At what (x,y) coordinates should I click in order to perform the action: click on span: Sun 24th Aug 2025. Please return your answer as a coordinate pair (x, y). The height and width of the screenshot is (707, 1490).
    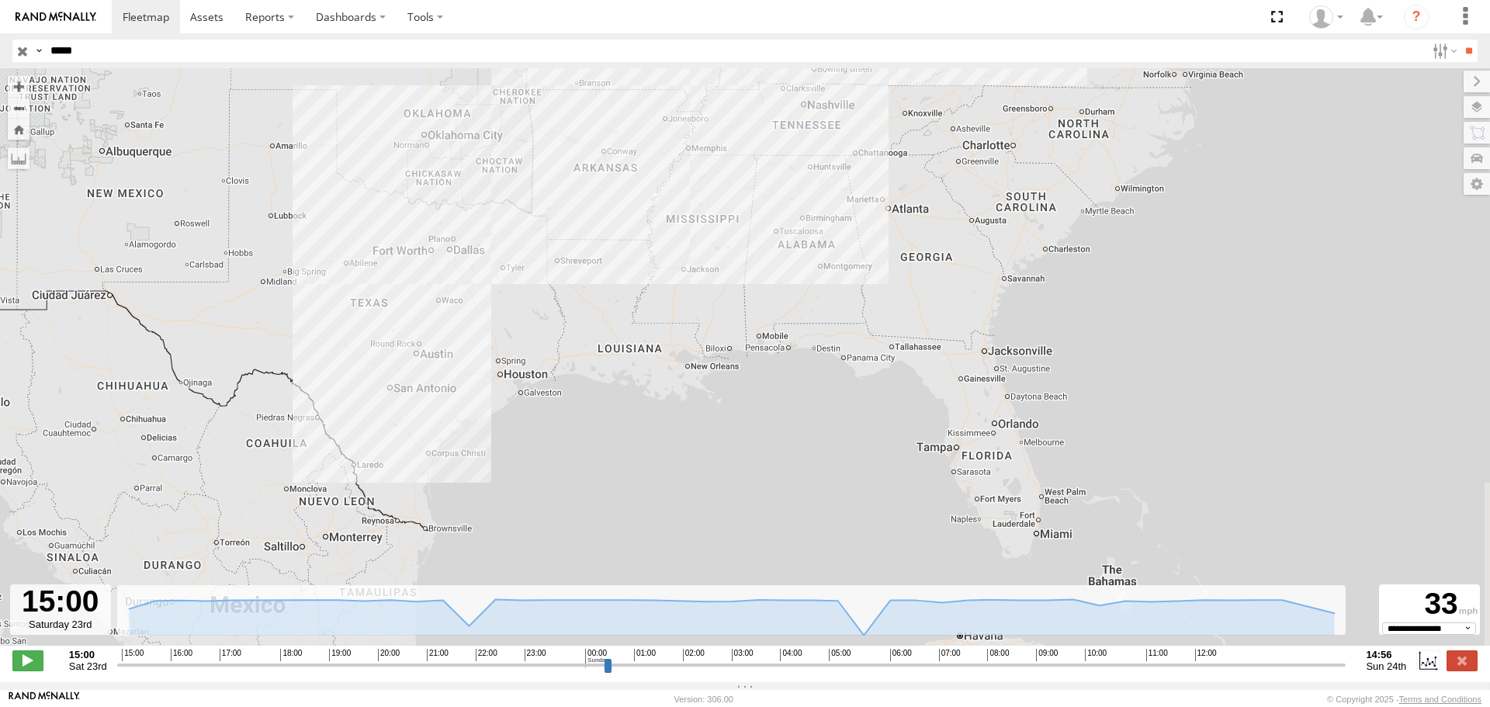
    Looking at the image, I should click on (1386, 666).